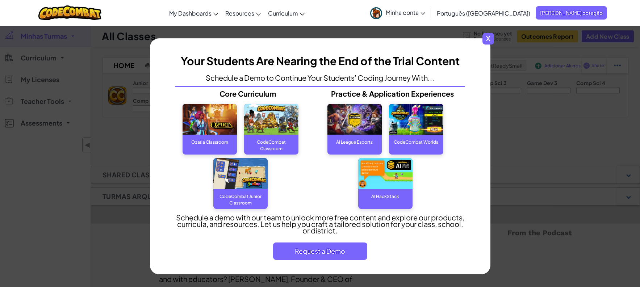 The image size is (640, 287). What do you see at coordinates (70, 13) in the screenshot?
I see `a: CodeCombat logo` at bounding box center [70, 13].